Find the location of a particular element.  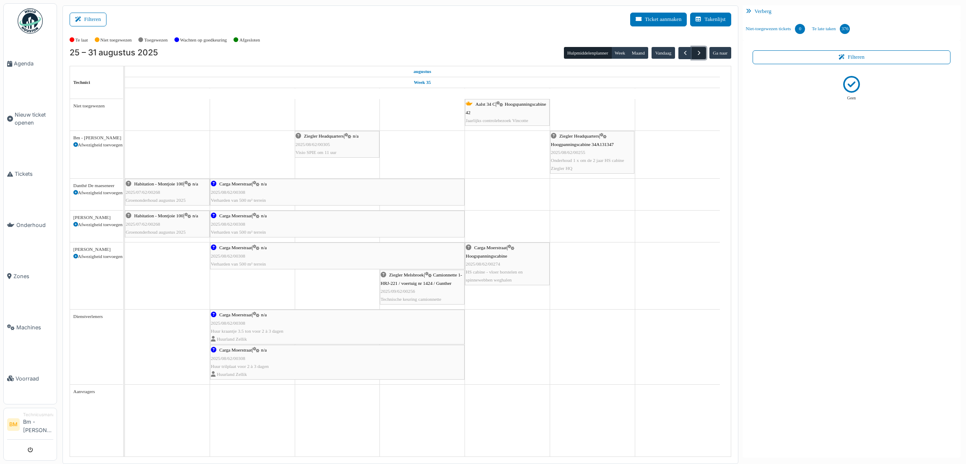

span: Huur trilplaat voor 2 à 3 dagen is located at coordinates (240, 366).